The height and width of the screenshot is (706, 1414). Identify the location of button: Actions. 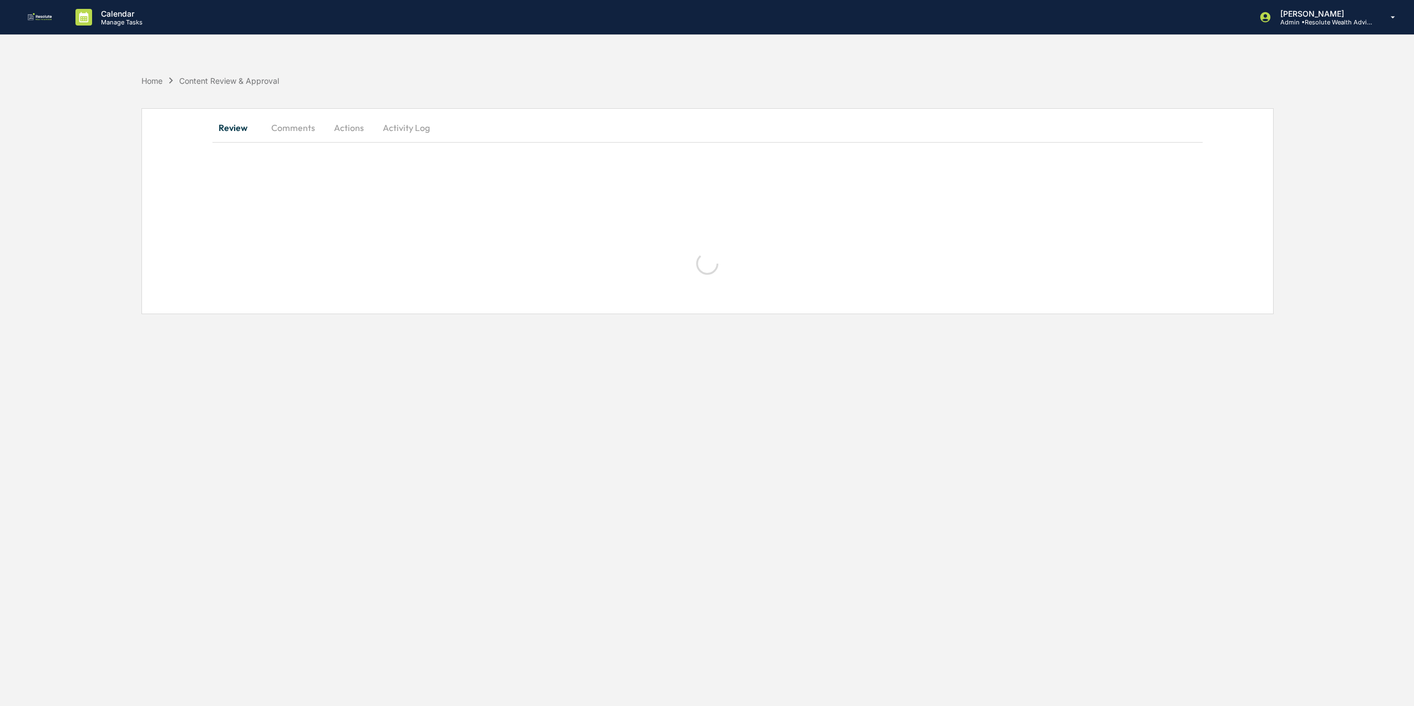
(349, 128).